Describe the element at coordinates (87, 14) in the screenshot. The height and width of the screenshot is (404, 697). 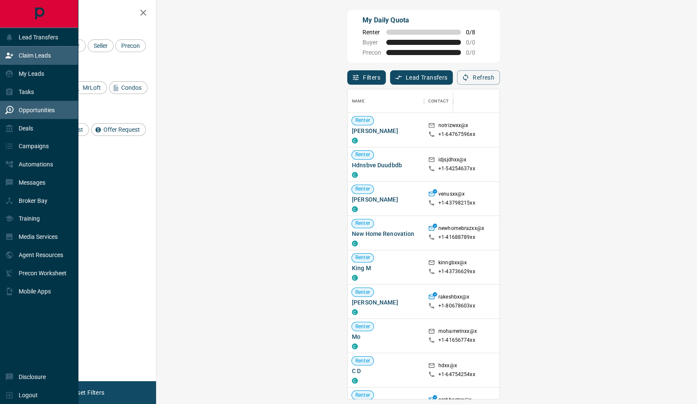
I see `h2: Filters` at that location.